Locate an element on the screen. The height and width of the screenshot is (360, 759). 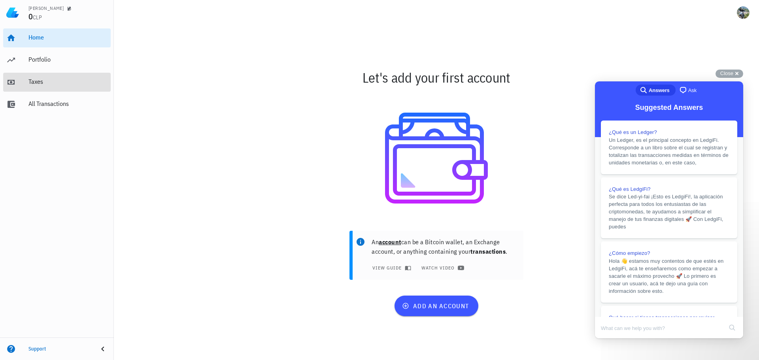
div: All Transactions is located at coordinates (68, 104).